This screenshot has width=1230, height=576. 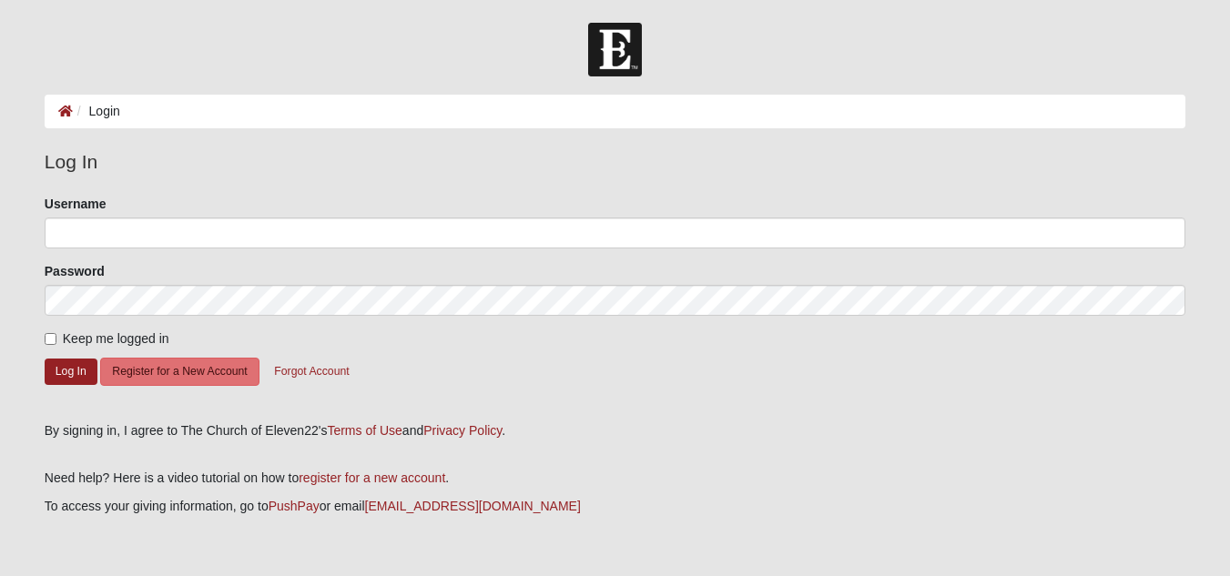 I want to click on a: Privacy Policy, so click(x=462, y=430).